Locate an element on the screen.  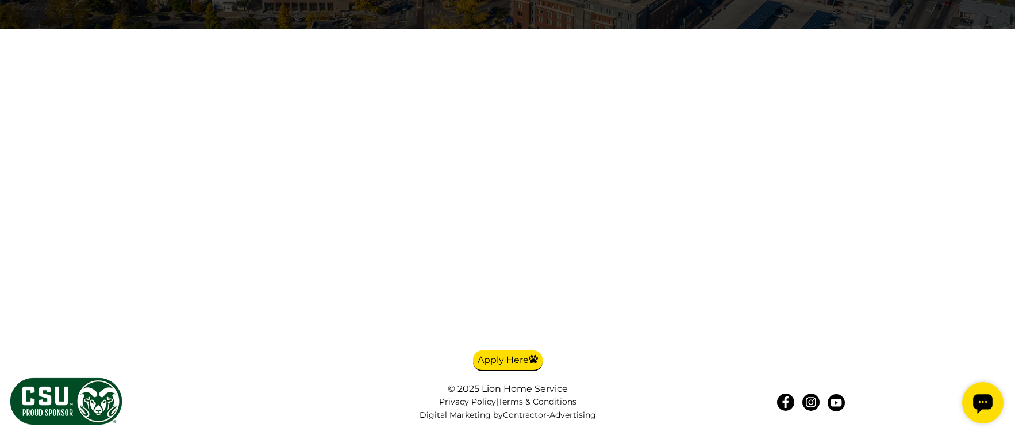
div: Digital Marketing by is located at coordinates (508, 414).